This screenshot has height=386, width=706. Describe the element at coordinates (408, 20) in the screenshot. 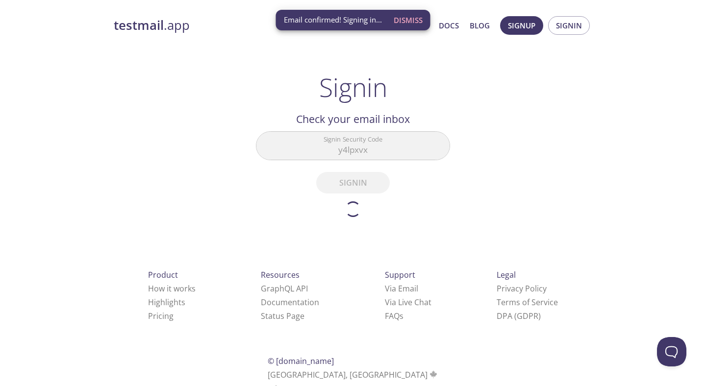

I see `span: Dismiss` at that location.